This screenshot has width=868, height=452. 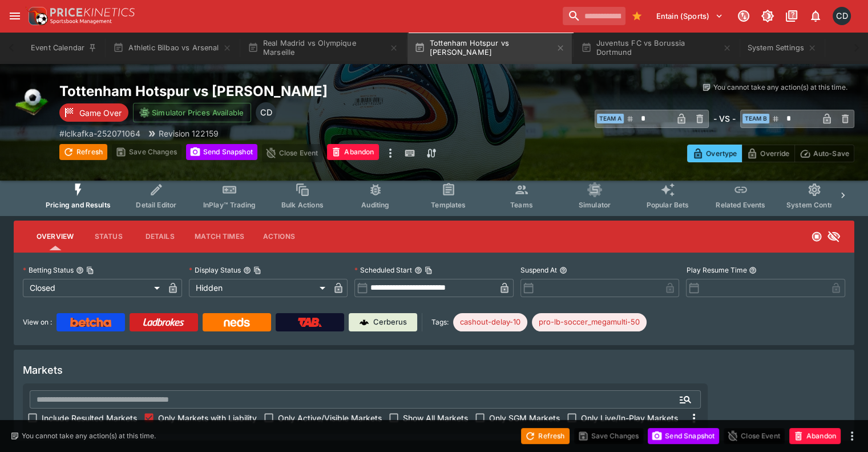 What do you see at coordinates (81, 21) in the screenshot?
I see `img: Sportsbook Management` at bounding box center [81, 21].